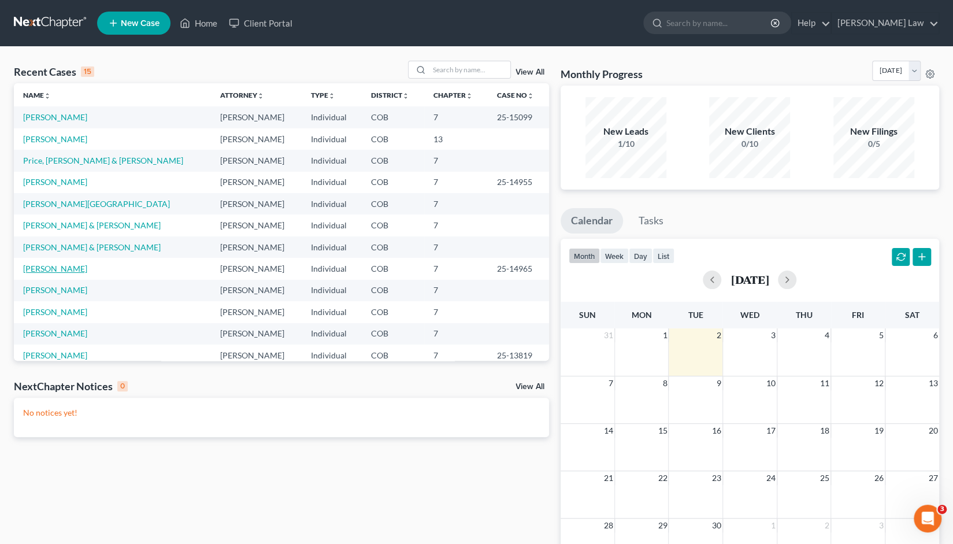 This screenshot has width=953, height=544. Describe the element at coordinates (874, 144) in the screenshot. I see `div: 0/5` at that location.